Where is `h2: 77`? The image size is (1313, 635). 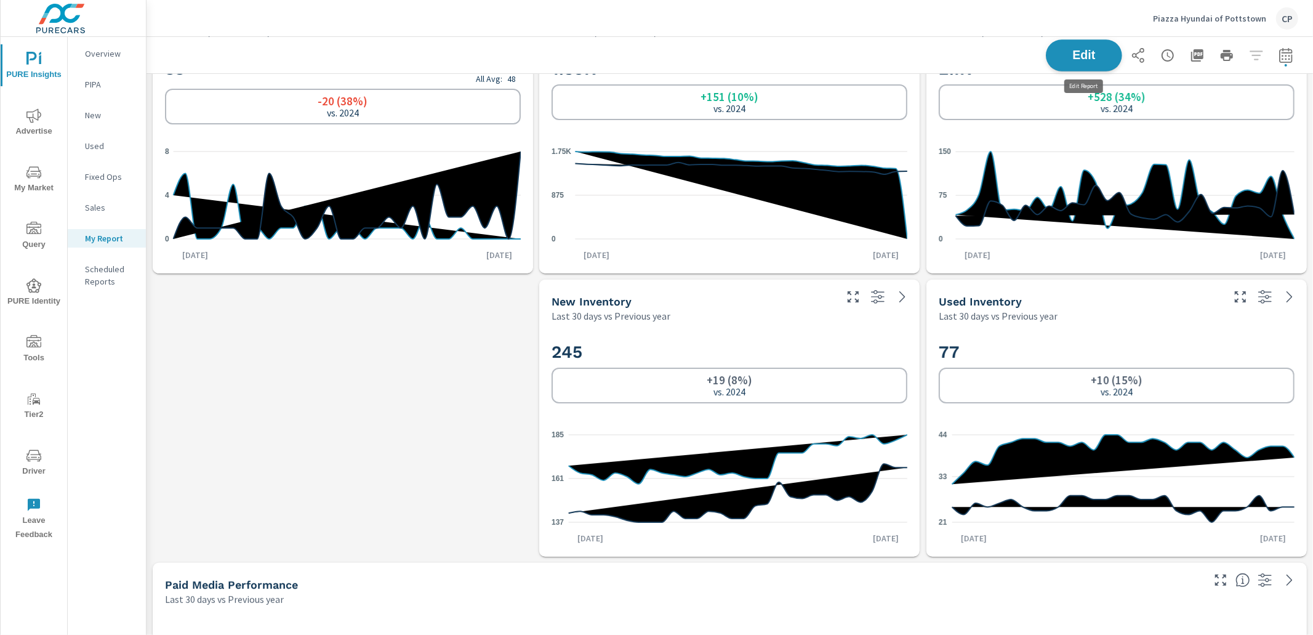 h2: 77 is located at coordinates (1117, 352).